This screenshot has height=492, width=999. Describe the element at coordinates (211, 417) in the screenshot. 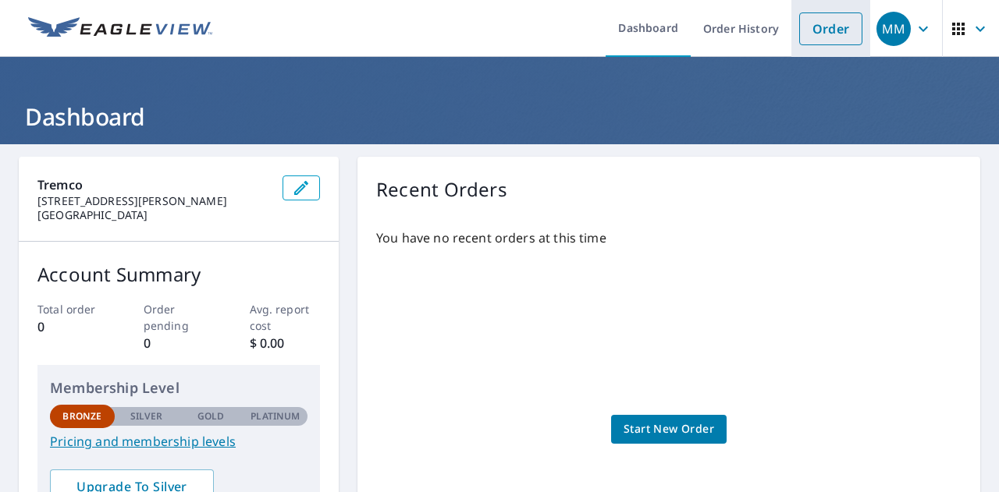

I see `p: Gold` at that location.